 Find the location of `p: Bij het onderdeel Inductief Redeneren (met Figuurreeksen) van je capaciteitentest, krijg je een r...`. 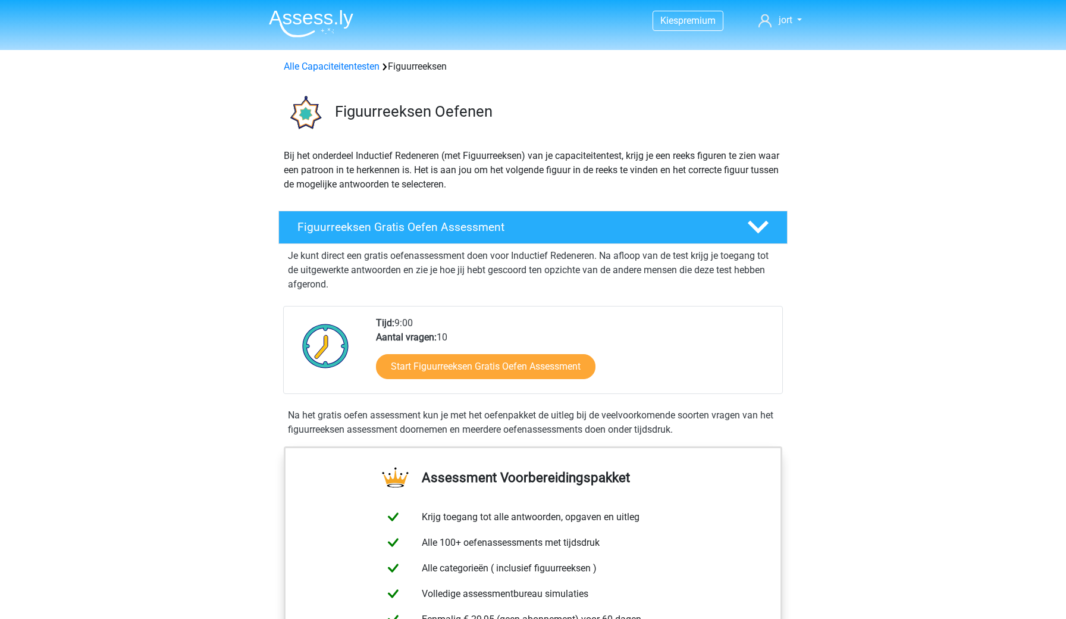

p: Bij het onderdeel Inductief Redeneren (met Figuurreeksen) van je capaciteitentest, krijg je een r... is located at coordinates (533, 170).